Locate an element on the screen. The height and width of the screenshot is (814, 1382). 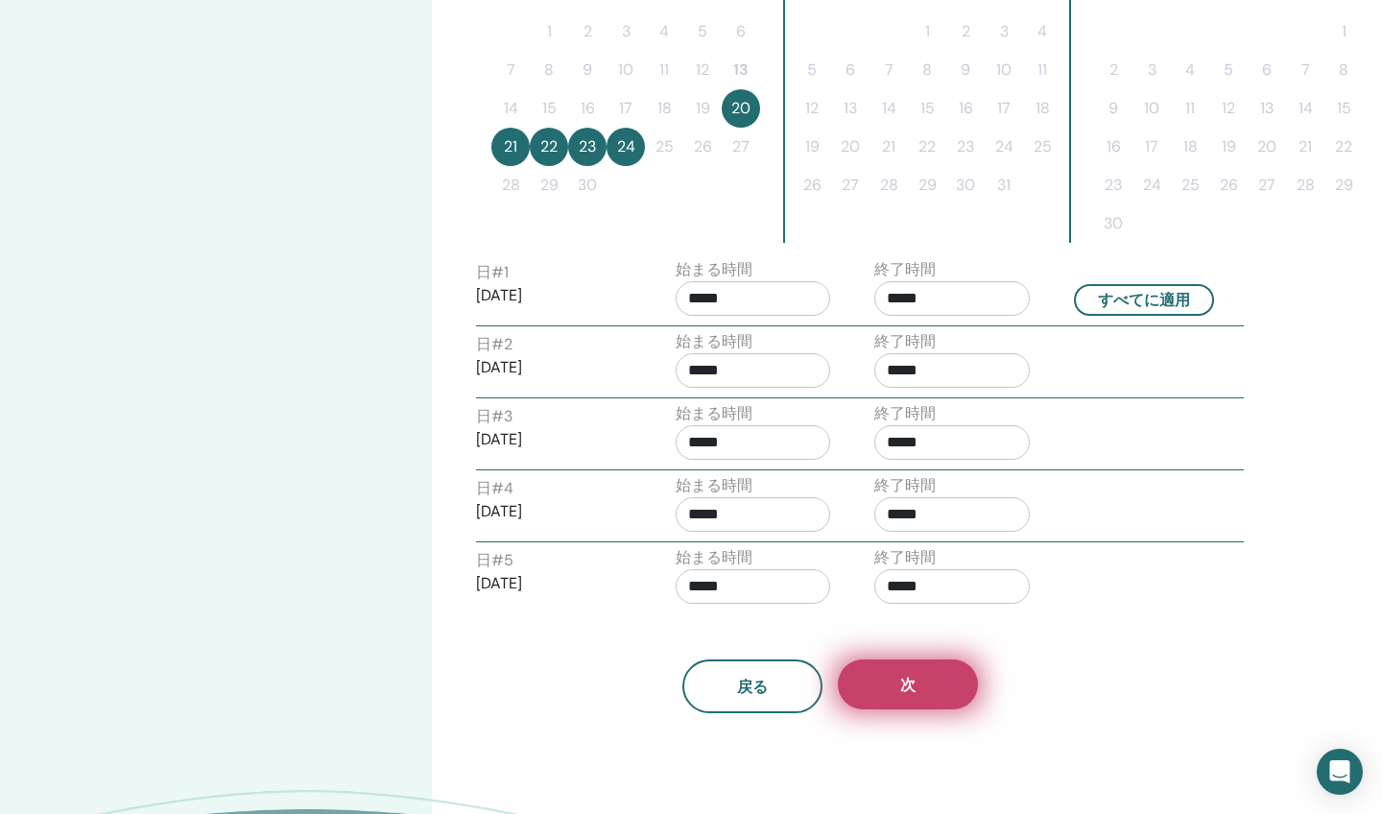
label: 日 # 4 is located at coordinates (494, 489).